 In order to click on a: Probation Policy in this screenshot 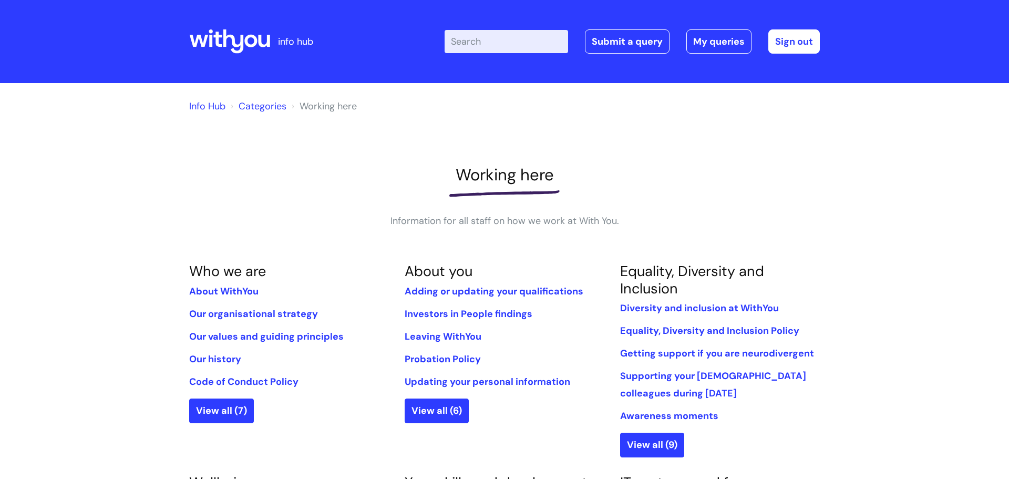, I will do `click(442, 359)`.